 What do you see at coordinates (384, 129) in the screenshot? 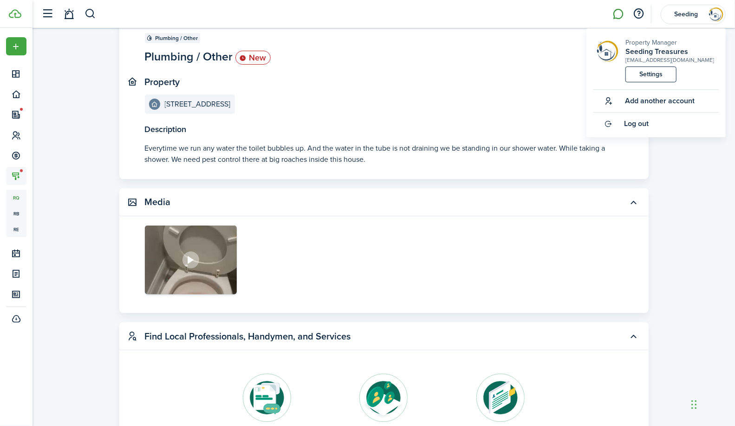
I see `panel-main-title: Description` at bounding box center [384, 129].